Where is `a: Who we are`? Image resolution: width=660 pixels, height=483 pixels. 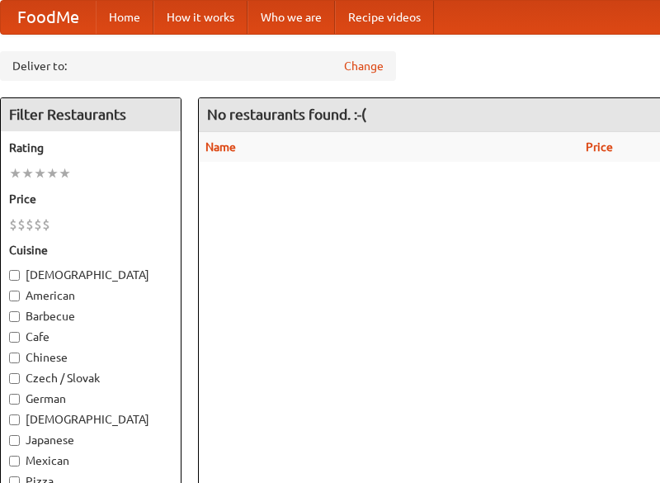 a: Who we are is located at coordinates (291, 17).